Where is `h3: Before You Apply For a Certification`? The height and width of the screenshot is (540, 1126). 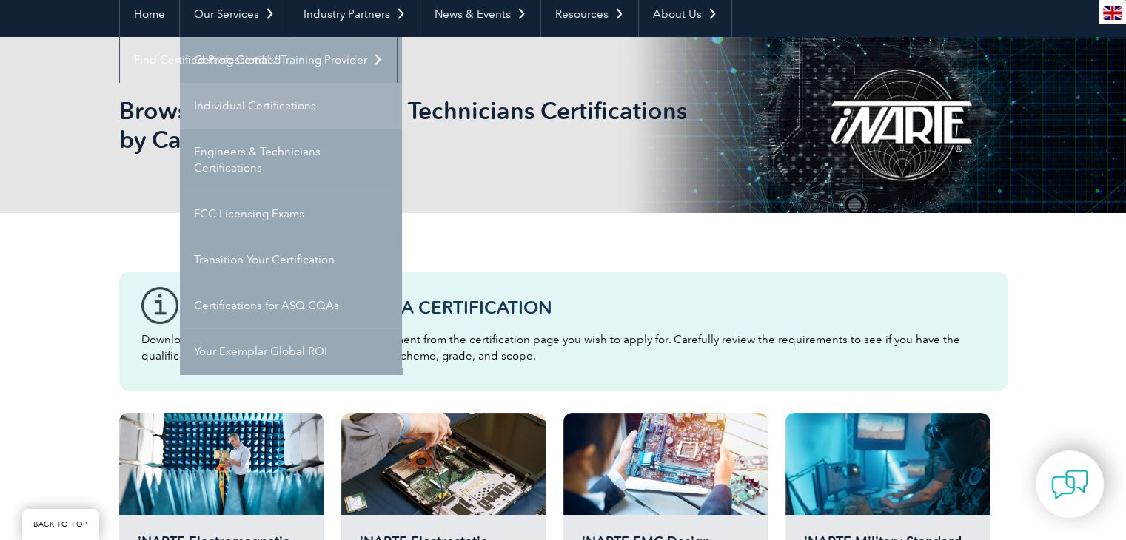
h3: Before You Apply For a Certification is located at coordinates (585, 307).